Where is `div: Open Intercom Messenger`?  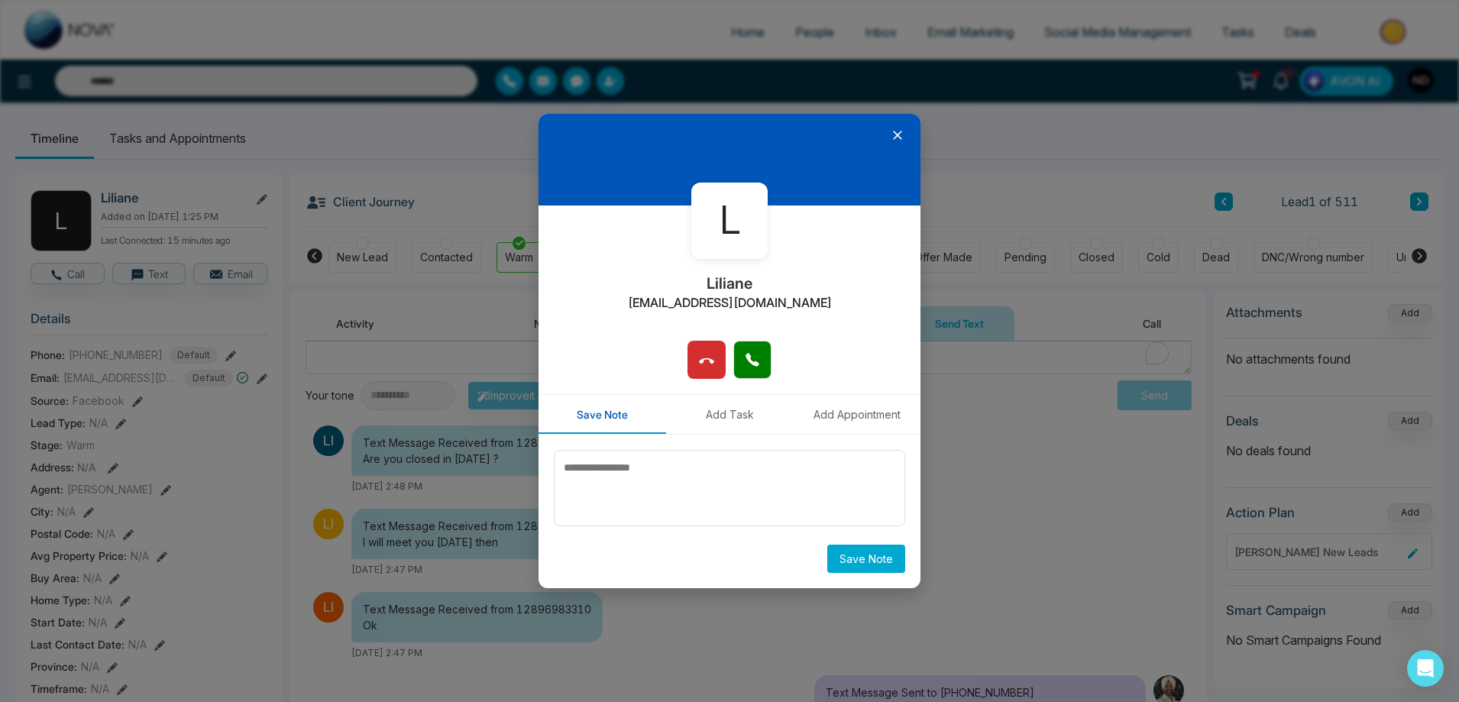 div: Open Intercom Messenger is located at coordinates (1425, 668).